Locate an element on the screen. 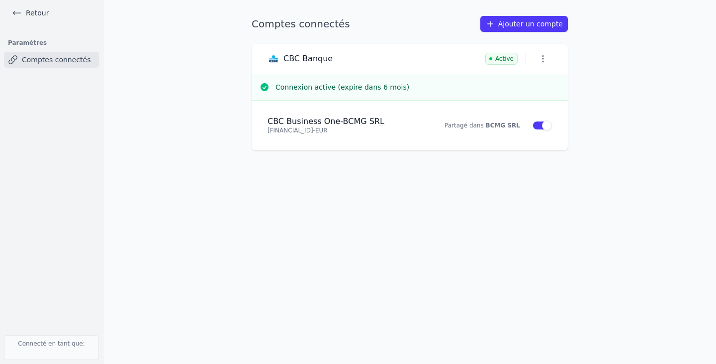  h3: CBC Banque is located at coordinates (308, 59).